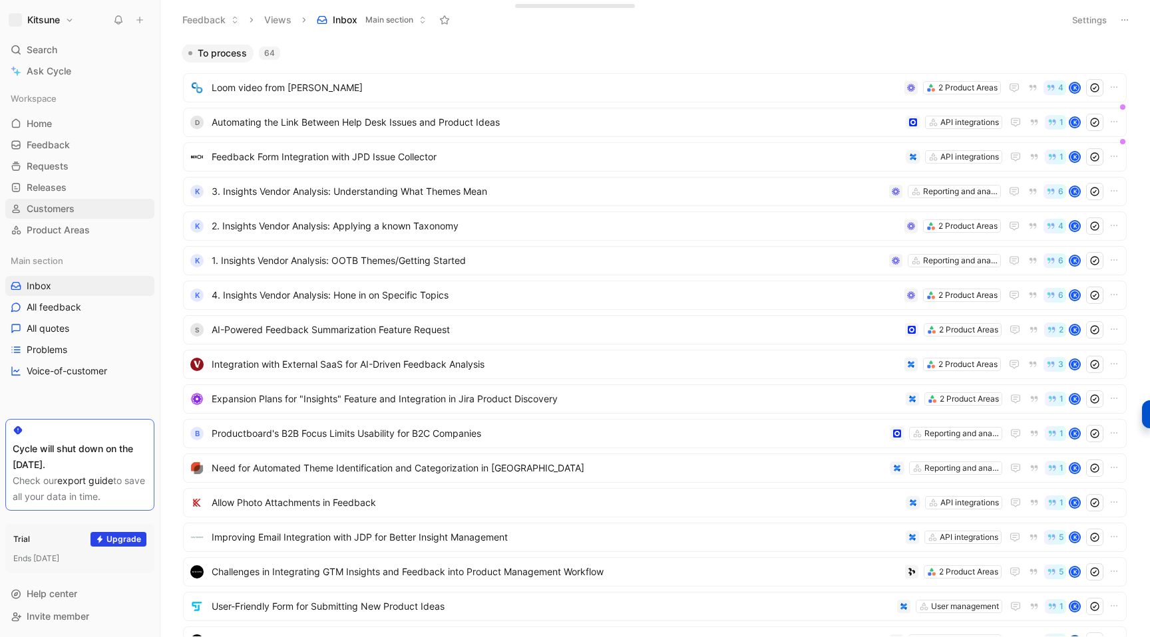  What do you see at coordinates (80, 286) in the screenshot?
I see `a: Inbox` at bounding box center [80, 286].